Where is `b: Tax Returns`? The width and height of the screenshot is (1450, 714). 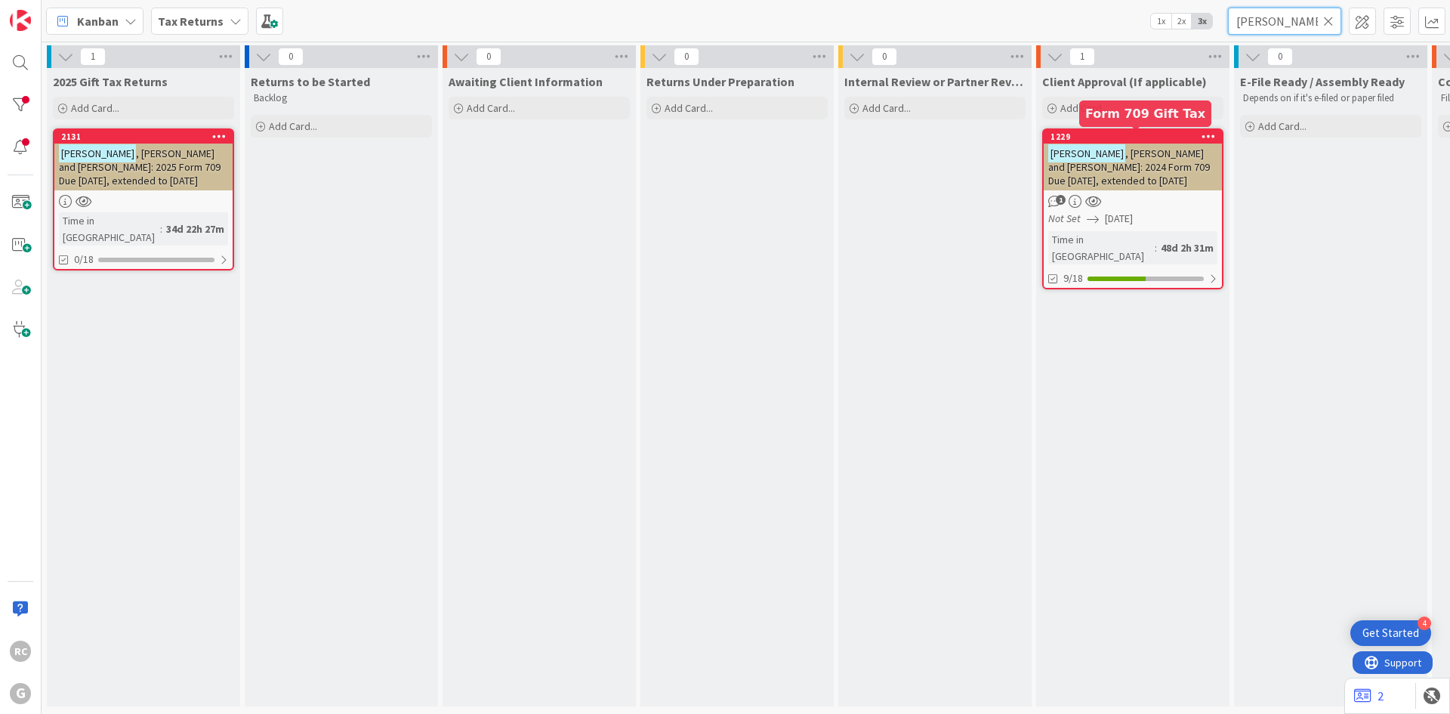
b: Tax Returns is located at coordinates (190, 21).